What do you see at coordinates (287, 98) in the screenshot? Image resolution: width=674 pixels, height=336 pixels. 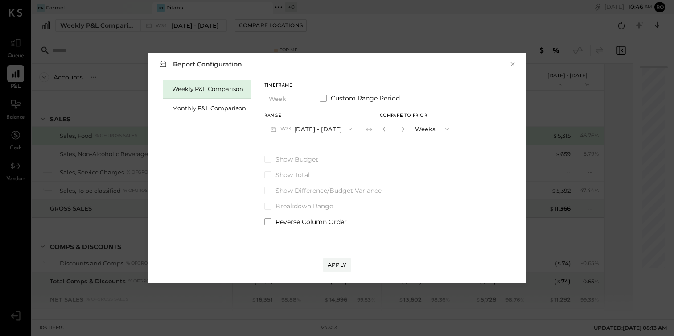 I see `button: Week` at bounding box center [287, 98].